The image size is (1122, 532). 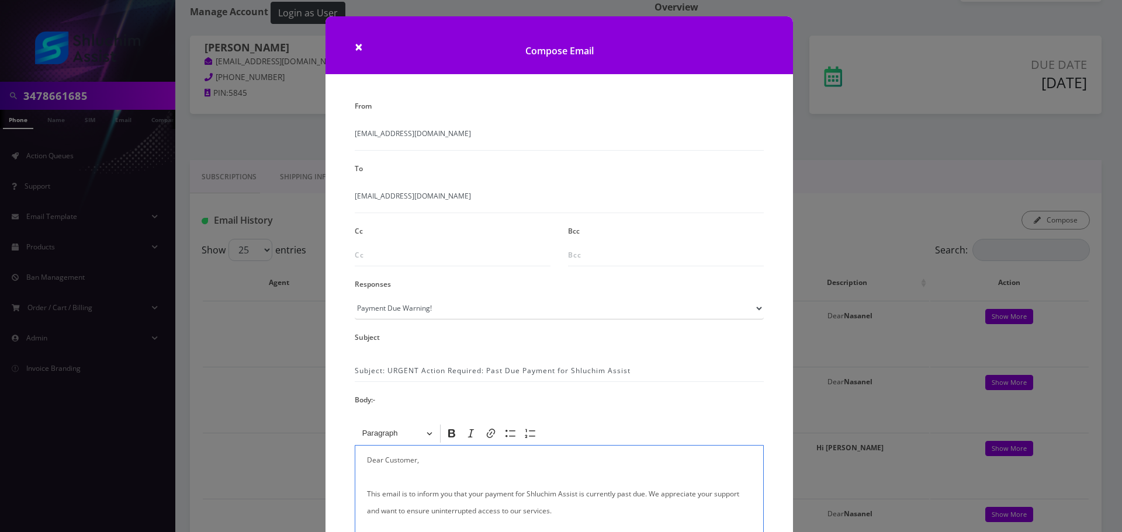 I want to click on label: Responses, so click(x=373, y=284).